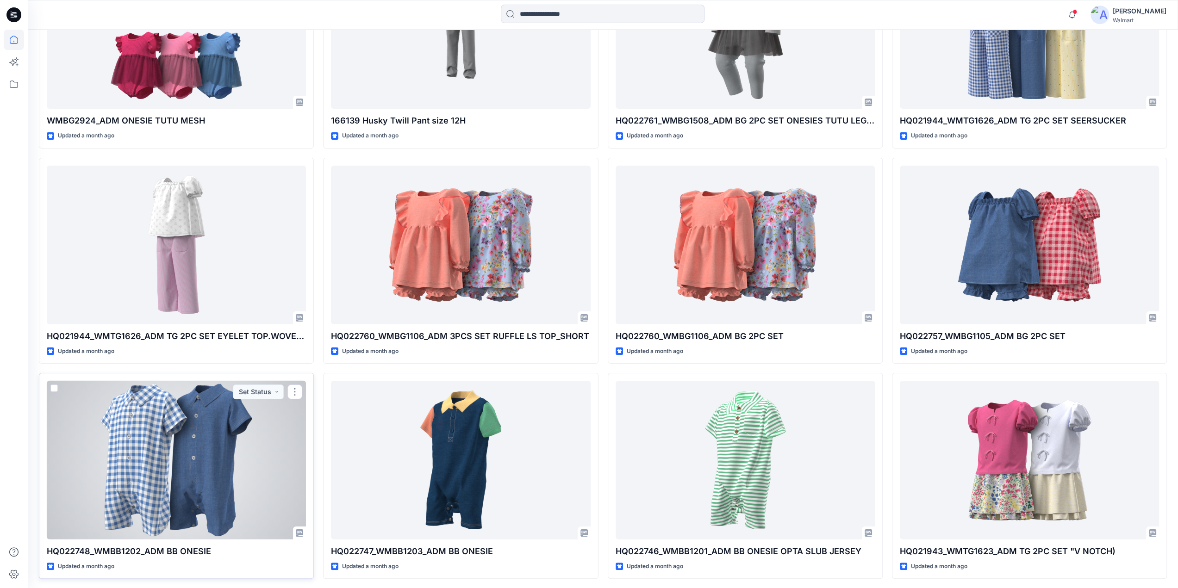 This screenshot has width=1178, height=588. Describe the element at coordinates (745, 552) in the screenshot. I see `p: HQ022746_WMBB1201_ADM BB ONESIE OPTA SLUB JERSEY` at that location.